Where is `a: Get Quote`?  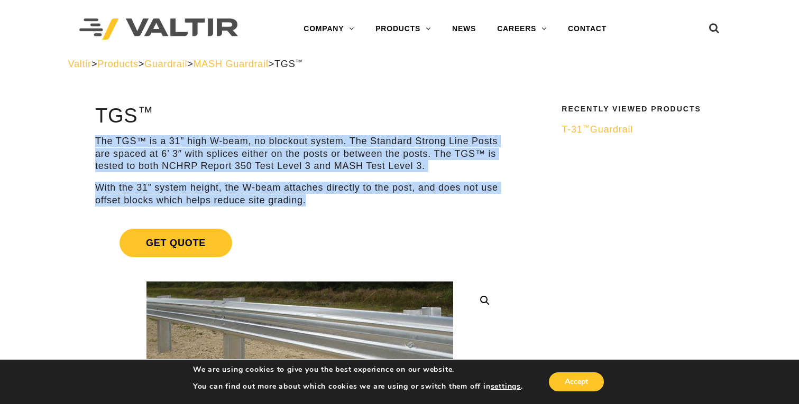
a: Get Quote is located at coordinates (299, 243).